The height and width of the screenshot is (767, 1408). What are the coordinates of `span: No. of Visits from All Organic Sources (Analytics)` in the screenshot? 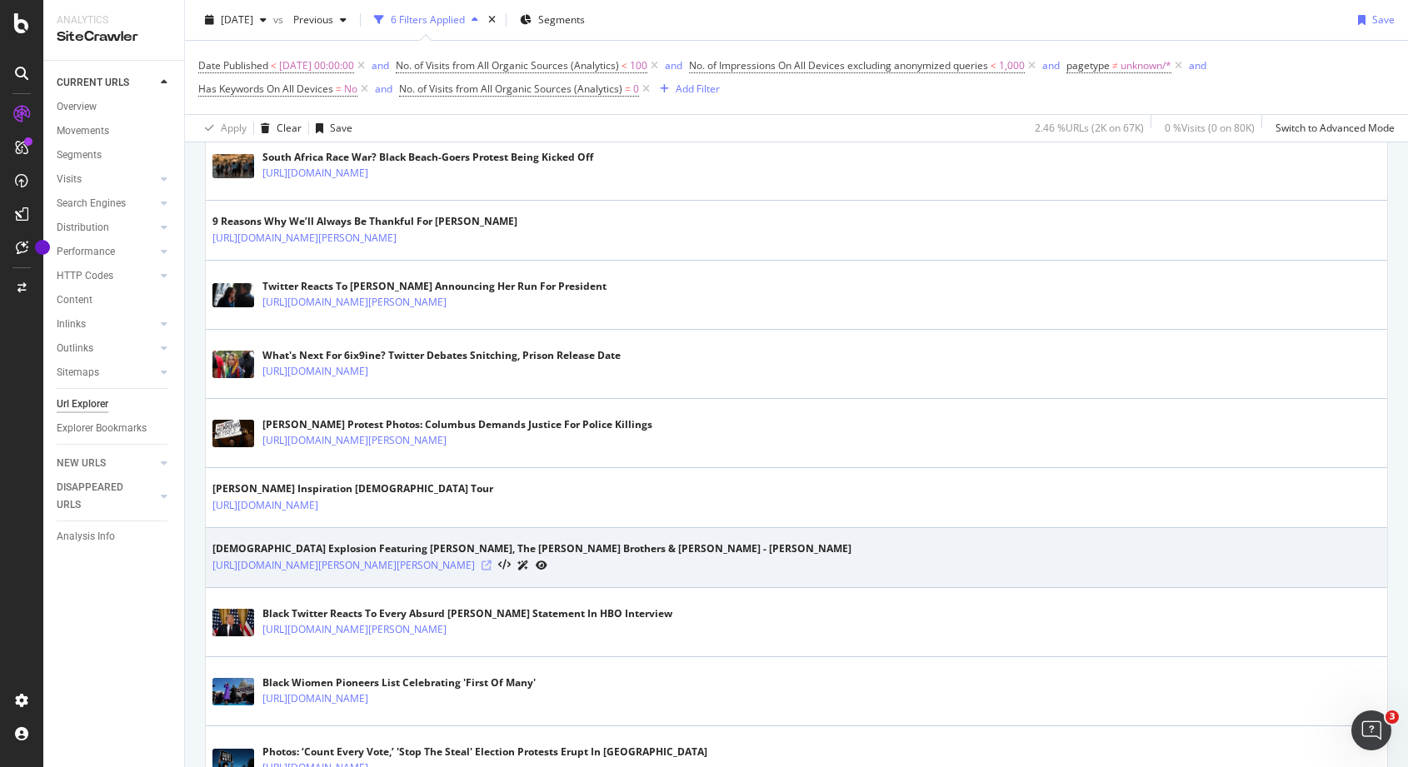 It's located at (507, 65).